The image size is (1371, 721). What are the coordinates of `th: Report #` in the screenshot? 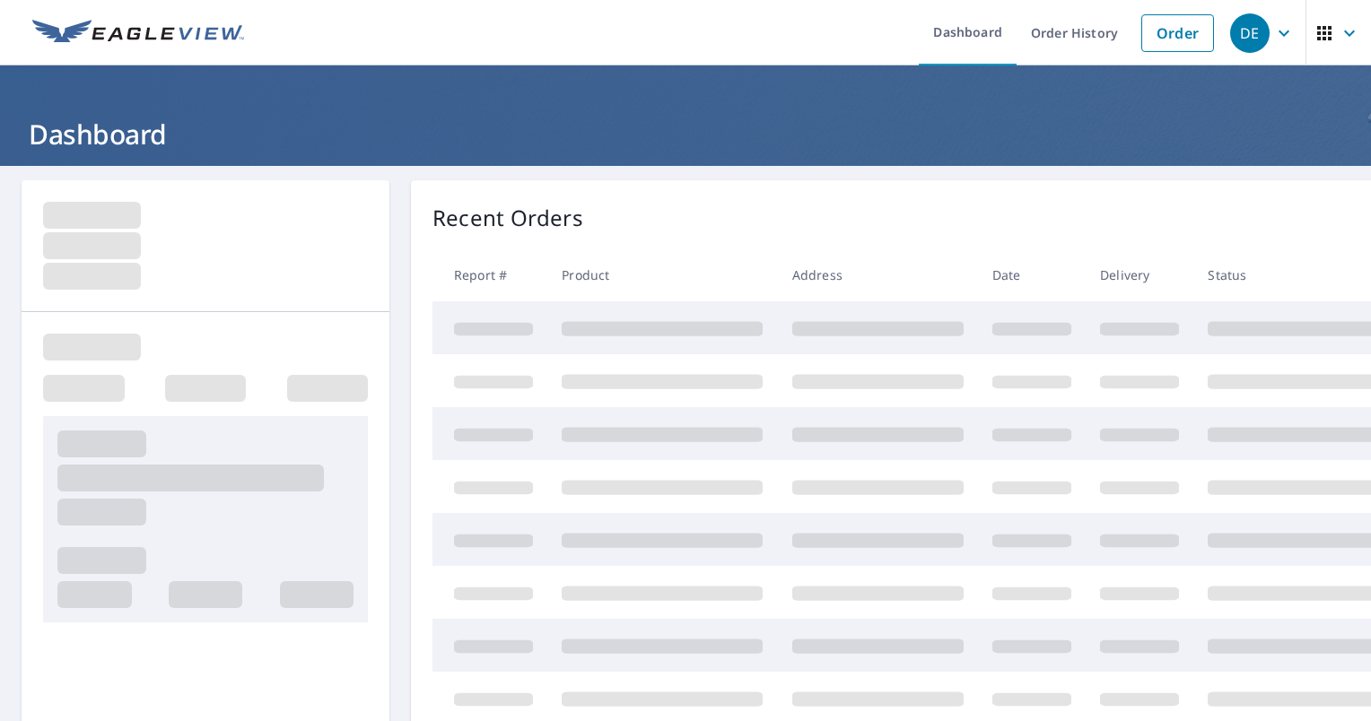 It's located at (490, 274).